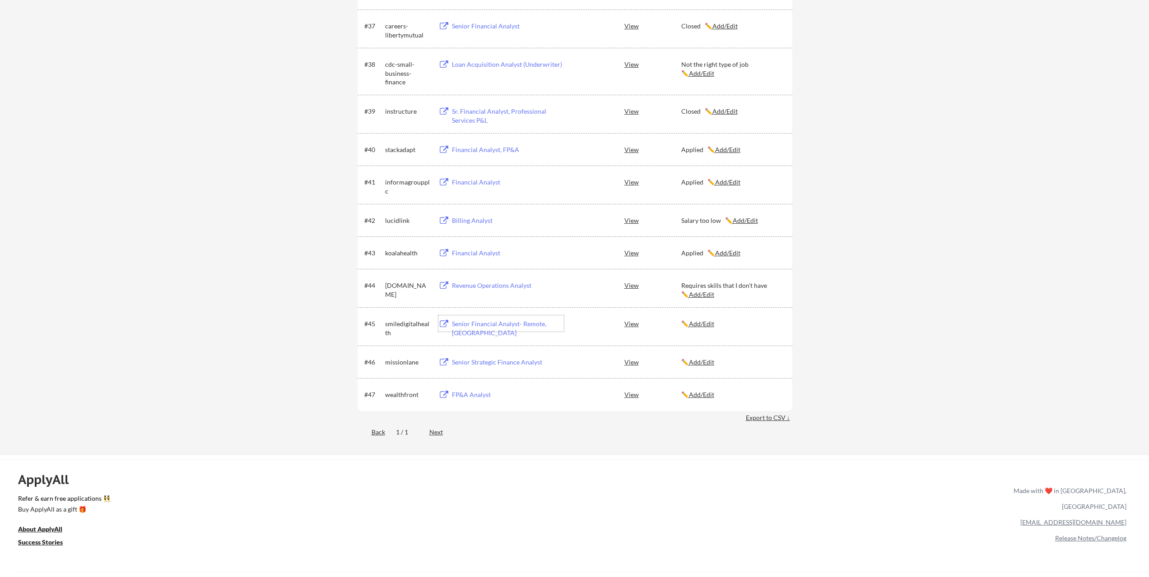  Describe the element at coordinates (373, 253) in the screenshot. I see `div: #43` at that location.